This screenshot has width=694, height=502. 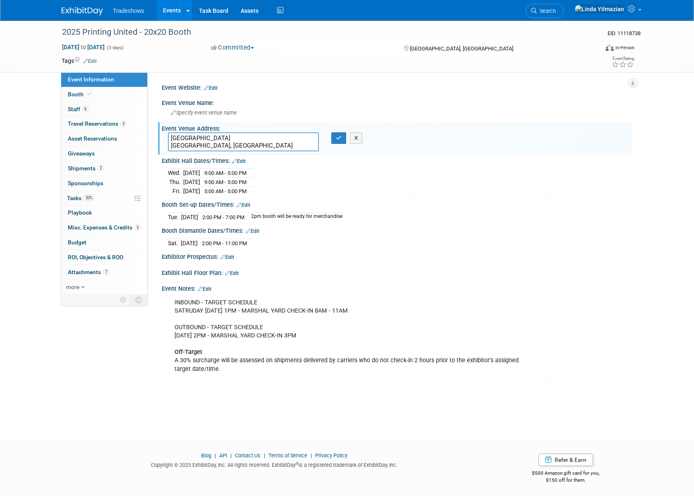 What do you see at coordinates (104, 109) in the screenshot?
I see `a: Staff6` at bounding box center [104, 109].